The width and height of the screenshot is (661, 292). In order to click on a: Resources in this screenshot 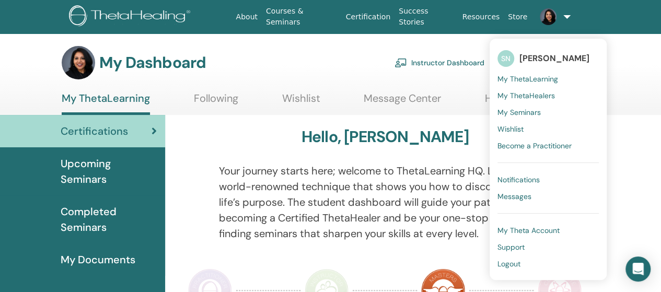, I will do `click(481, 17)`.